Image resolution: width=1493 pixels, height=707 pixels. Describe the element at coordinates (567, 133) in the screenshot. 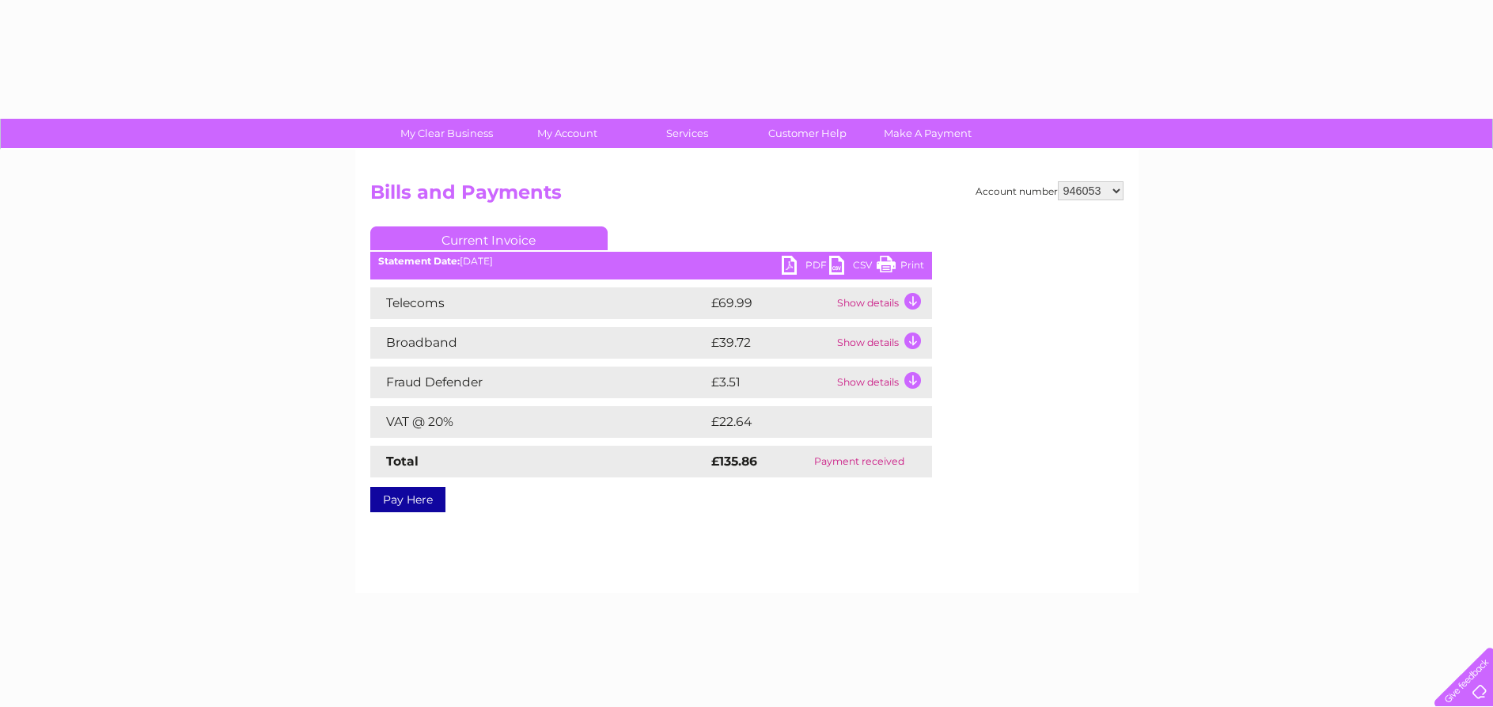

I see `a: My Account` at that location.